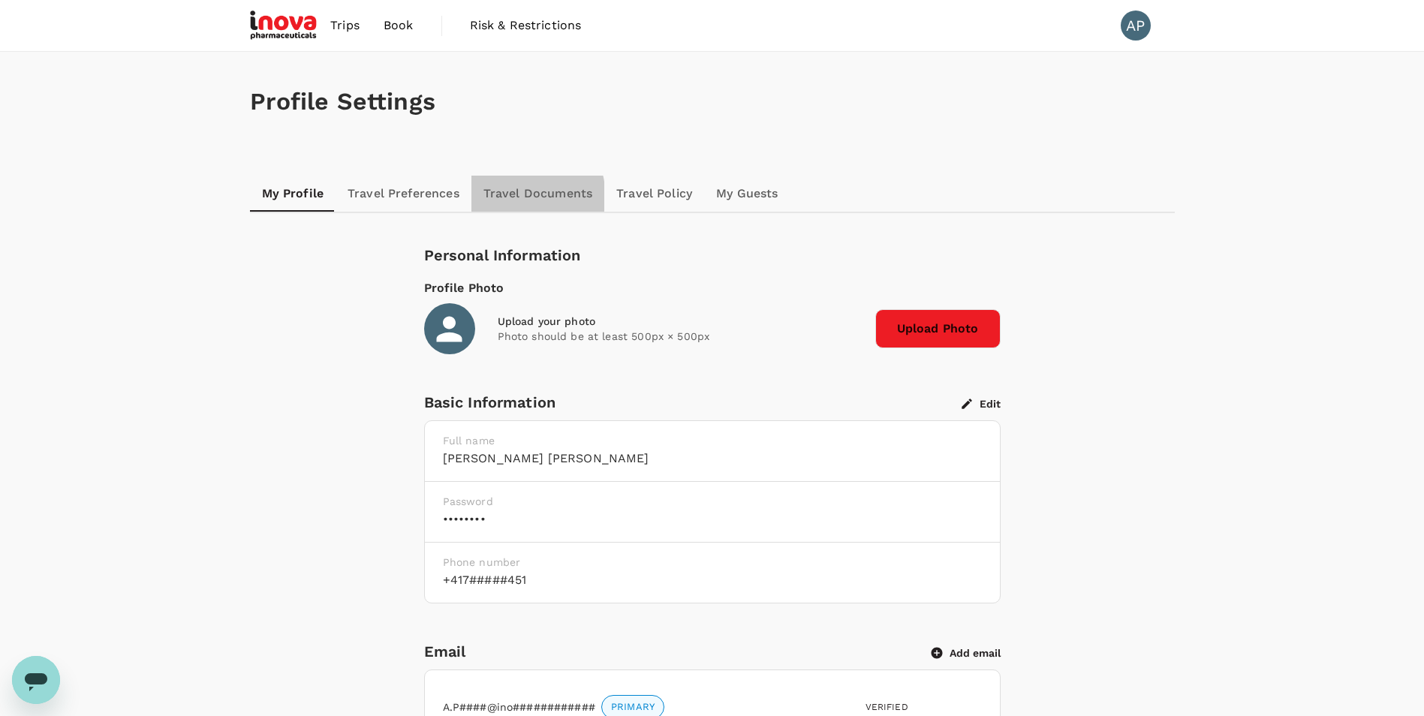 Image resolution: width=1424 pixels, height=716 pixels. What do you see at coordinates (526, 26) in the screenshot?
I see `span: Risk & Restrictions` at bounding box center [526, 26].